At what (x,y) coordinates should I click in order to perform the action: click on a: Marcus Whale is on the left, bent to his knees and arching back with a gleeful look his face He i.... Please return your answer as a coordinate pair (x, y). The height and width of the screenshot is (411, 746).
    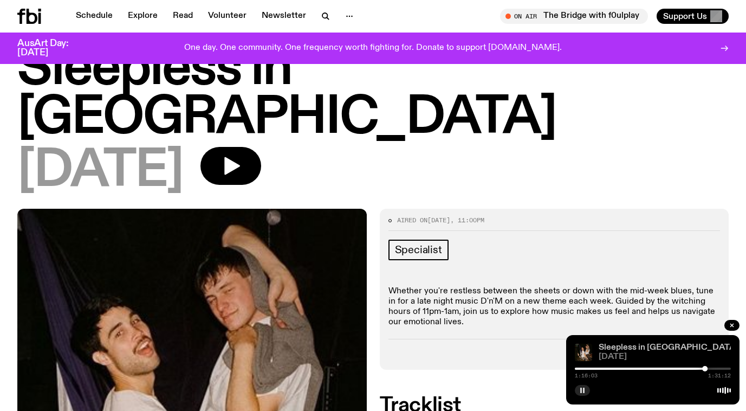
    Looking at the image, I should click on (584, 352).